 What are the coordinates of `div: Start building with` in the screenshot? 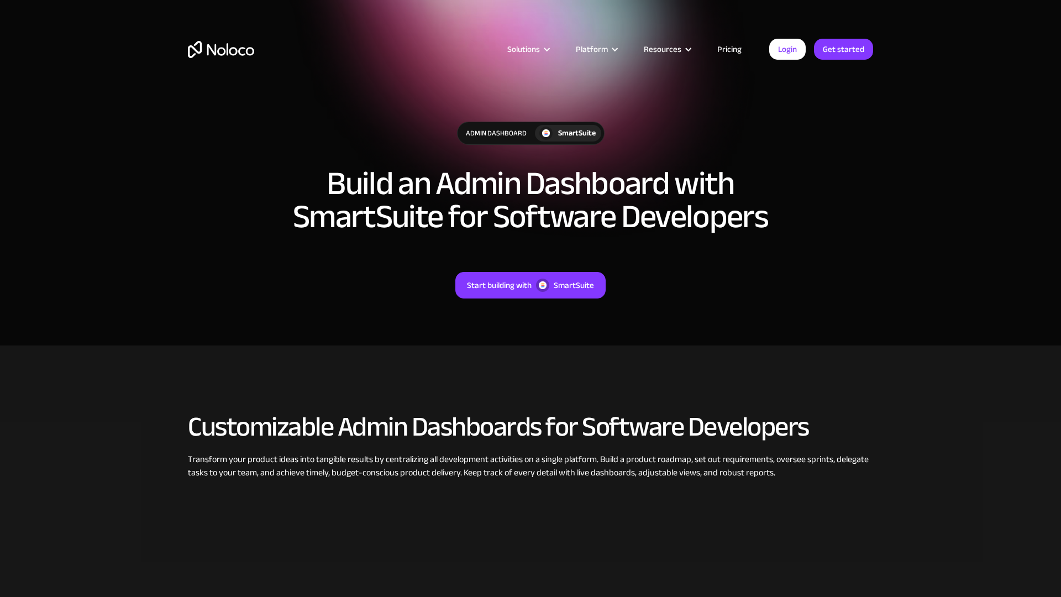 It's located at (499, 285).